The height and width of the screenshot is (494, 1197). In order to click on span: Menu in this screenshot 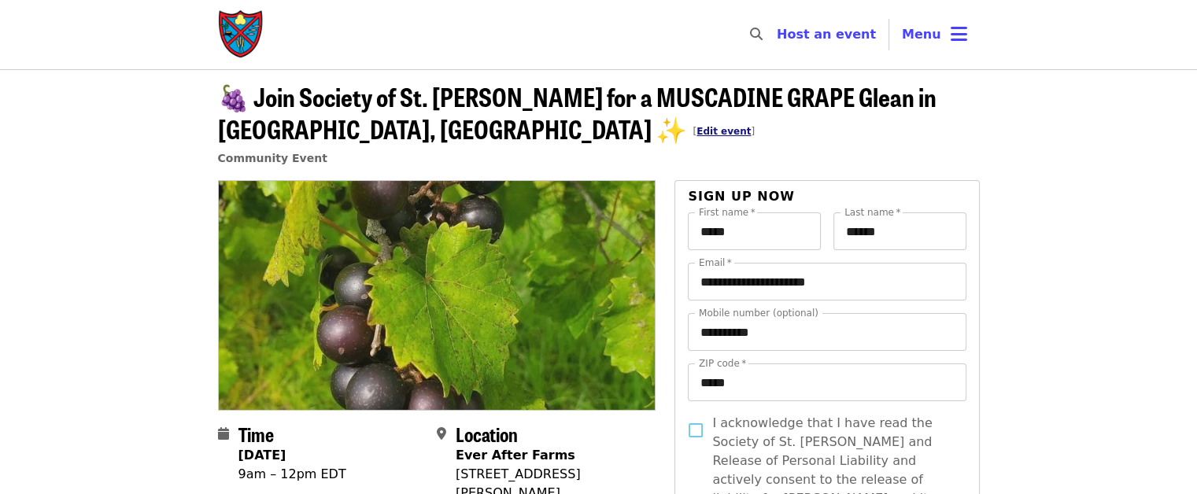, I will do `click(922, 34)`.